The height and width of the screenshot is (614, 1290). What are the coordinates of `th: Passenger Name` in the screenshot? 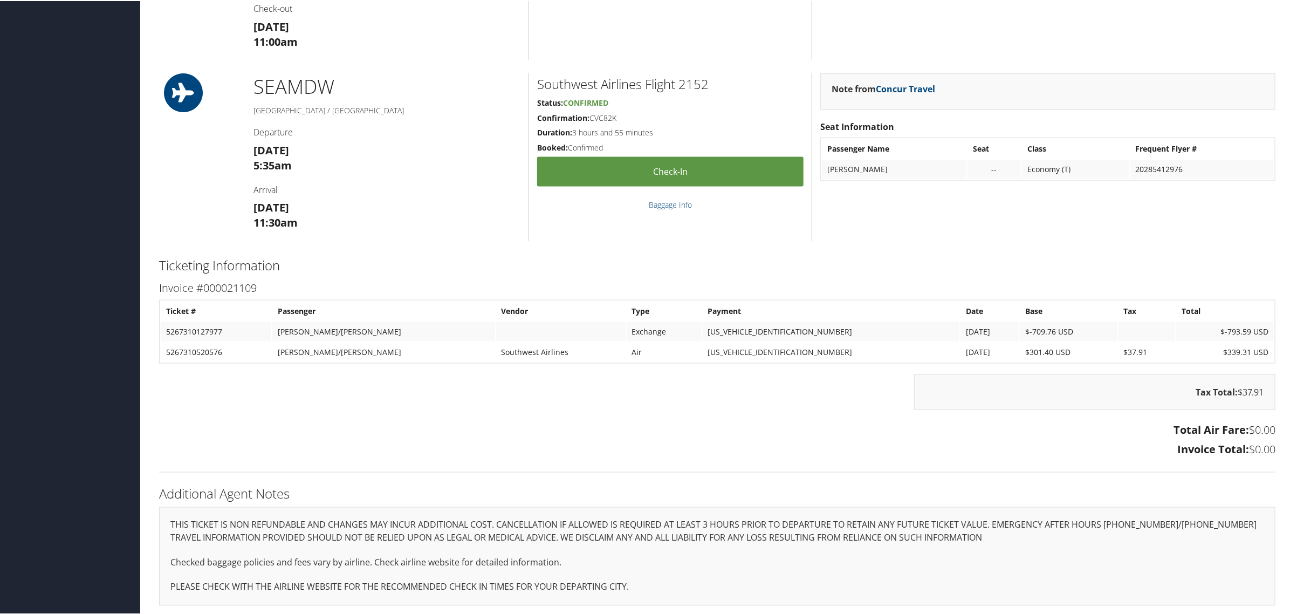 It's located at (894, 148).